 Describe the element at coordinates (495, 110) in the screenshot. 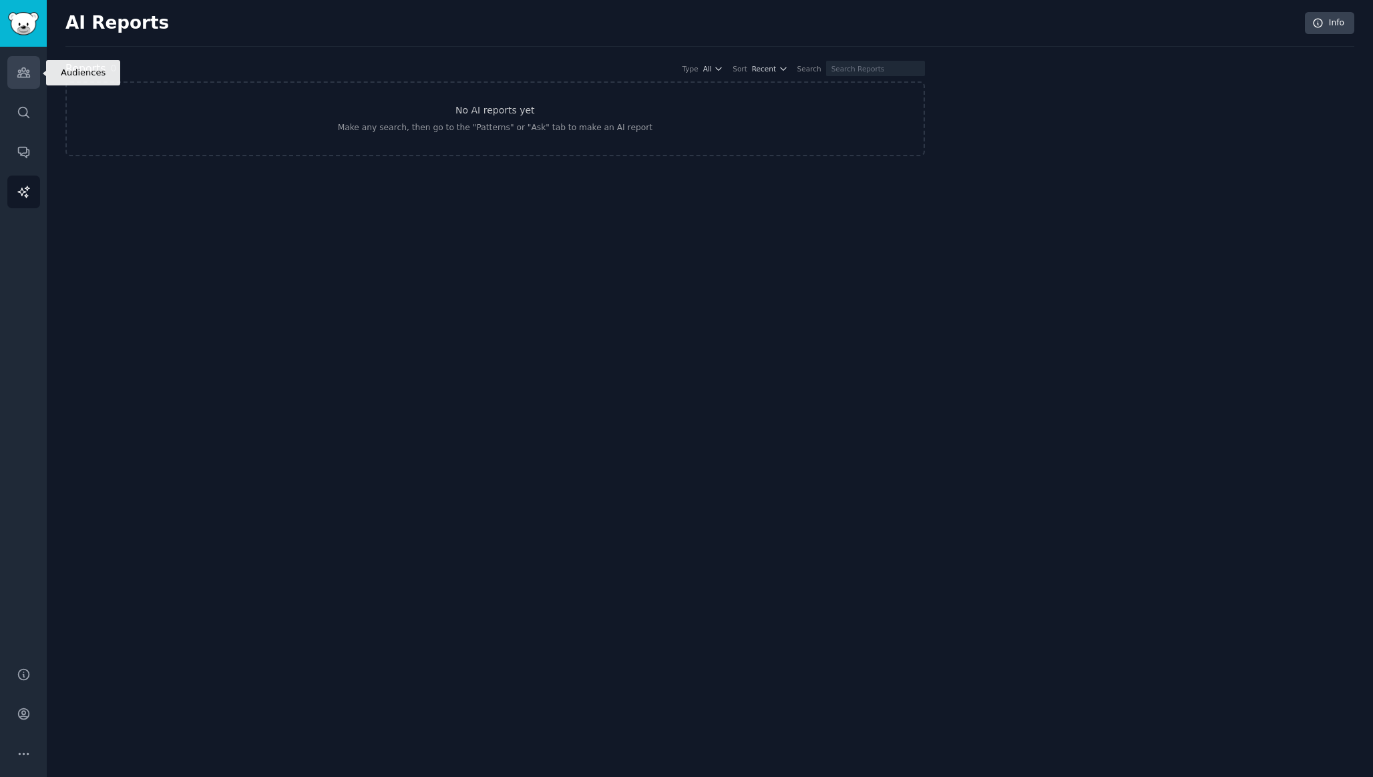

I see `h3: No AI reports yet` at that location.